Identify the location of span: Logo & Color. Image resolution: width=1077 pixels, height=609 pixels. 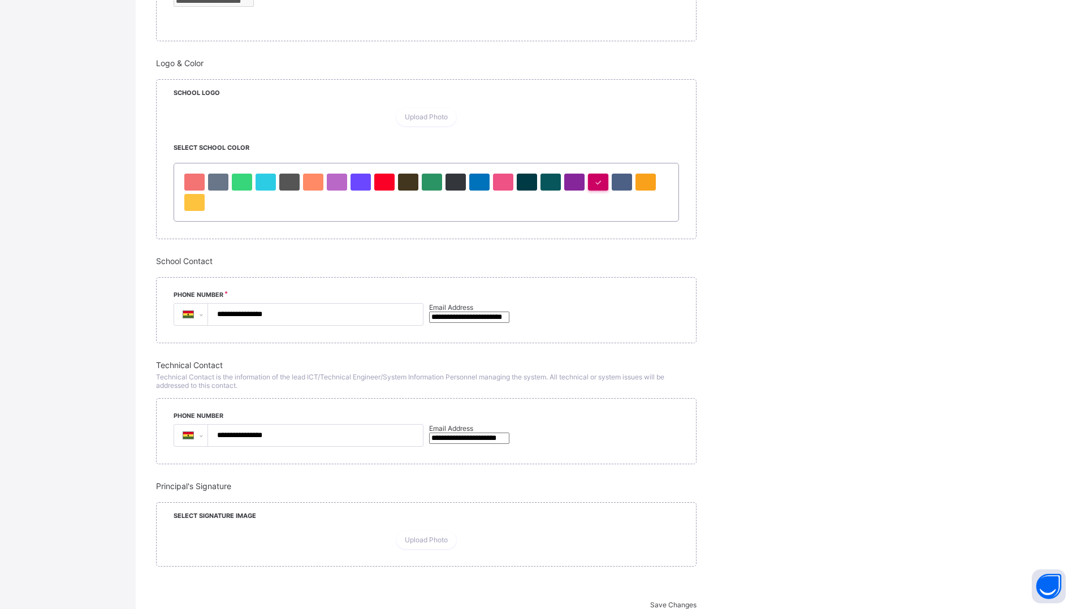
(426, 63).